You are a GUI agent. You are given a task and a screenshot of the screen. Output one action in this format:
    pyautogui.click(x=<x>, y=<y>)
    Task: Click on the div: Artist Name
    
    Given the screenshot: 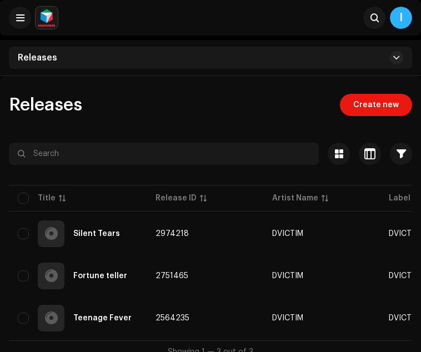 What is the action you would take?
    pyautogui.click(x=295, y=198)
    